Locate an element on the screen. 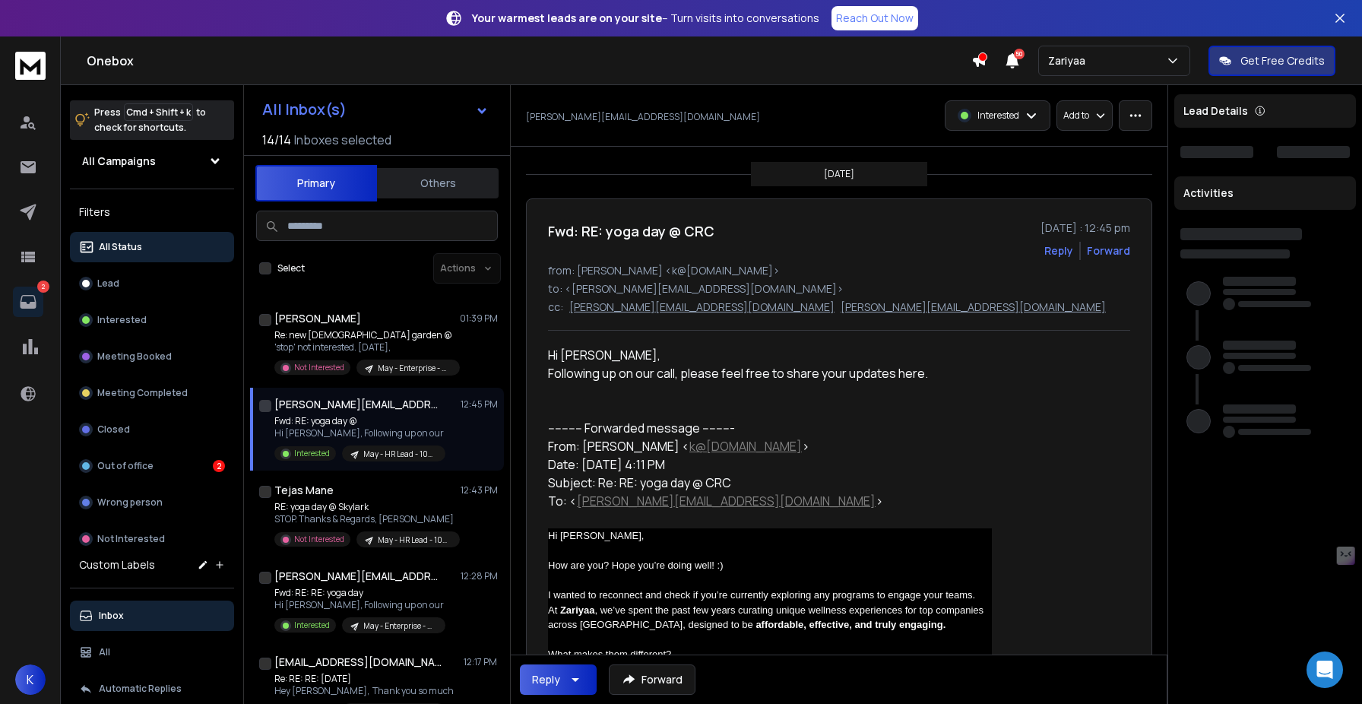 The width and height of the screenshot is (1362, 704). span: 50 is located at coordinates (1019, 54).